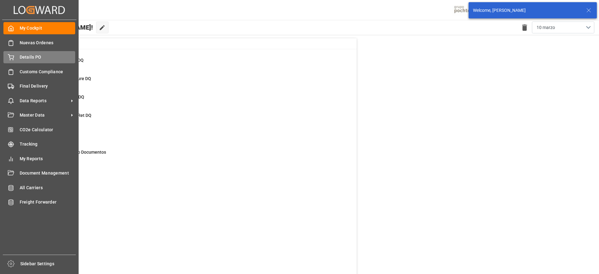 This screenshot has width=599, height=274. What do you see at coordinates (47, 159) in the screenshot?
I see `span: My Reports` at bounding box center [47, 159].